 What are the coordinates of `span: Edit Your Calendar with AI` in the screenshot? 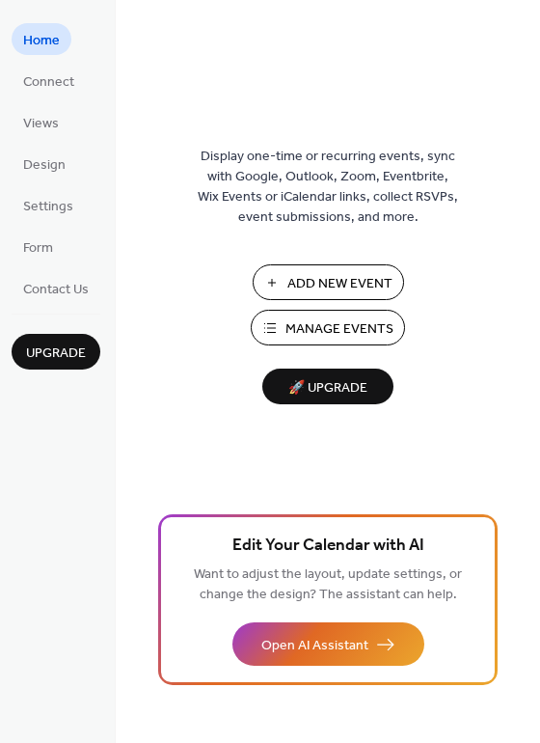 It's located at (328, 546).